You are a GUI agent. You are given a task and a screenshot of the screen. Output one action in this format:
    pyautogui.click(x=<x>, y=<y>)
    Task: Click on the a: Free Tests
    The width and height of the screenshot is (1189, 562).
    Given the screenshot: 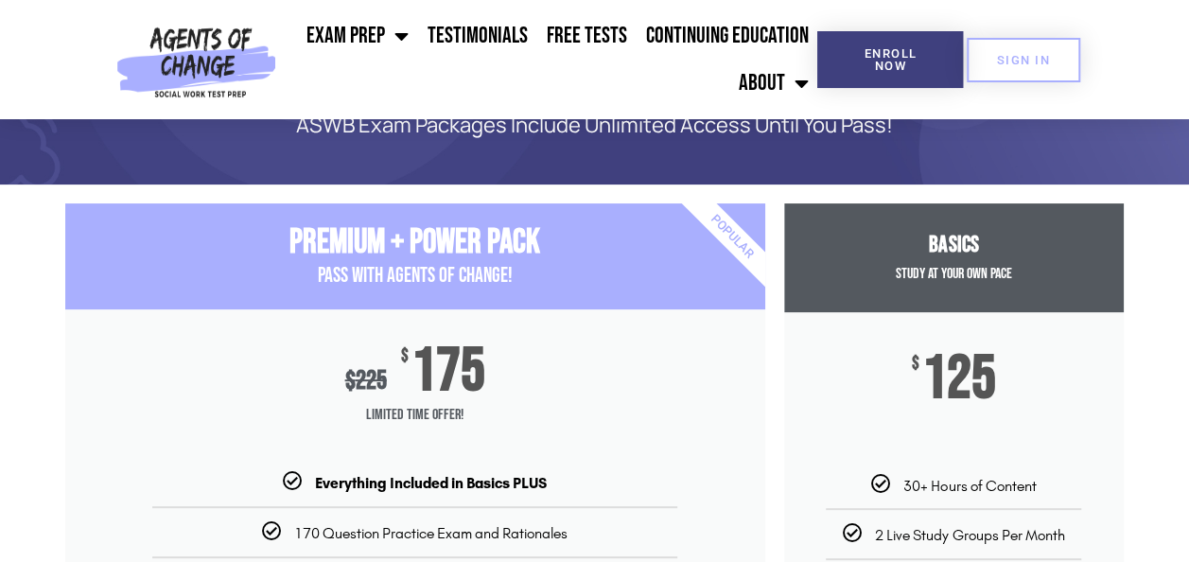 What is the action you would take?
    pyautogui.click(x=586, y=36)
    